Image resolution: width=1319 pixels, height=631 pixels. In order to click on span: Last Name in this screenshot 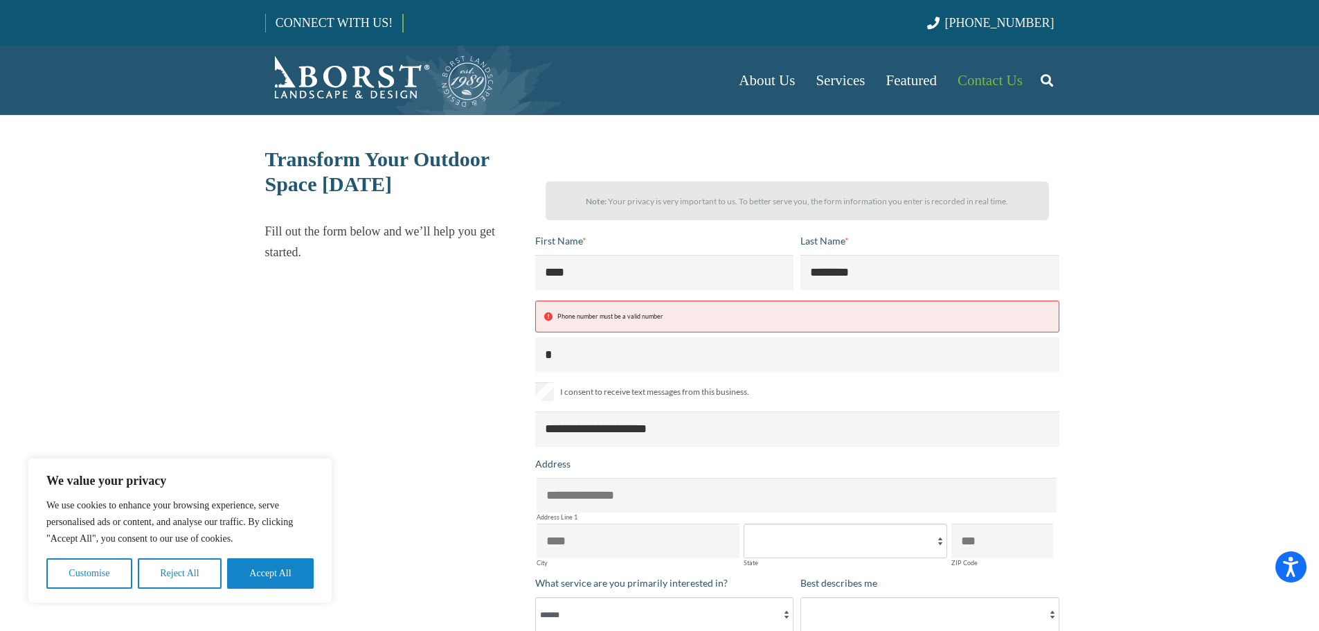, I will do `click(823, 240)`.